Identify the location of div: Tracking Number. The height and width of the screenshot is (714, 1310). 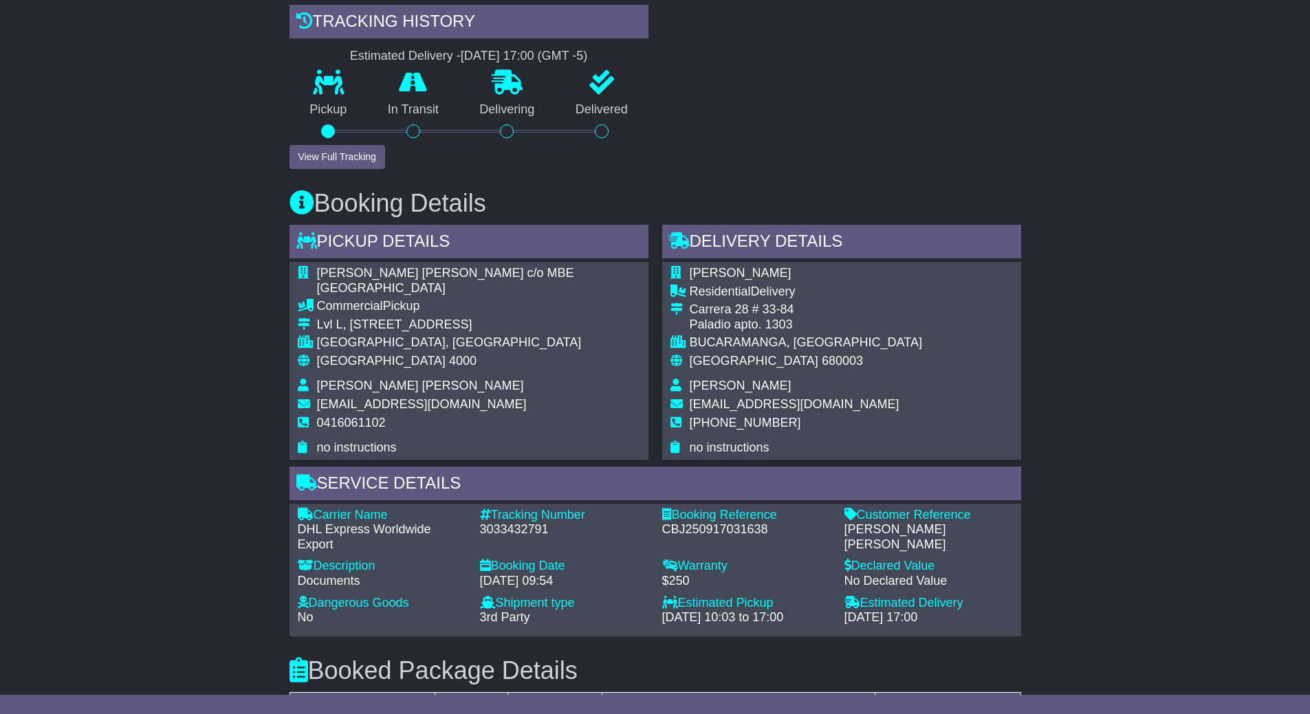
(564, 516).